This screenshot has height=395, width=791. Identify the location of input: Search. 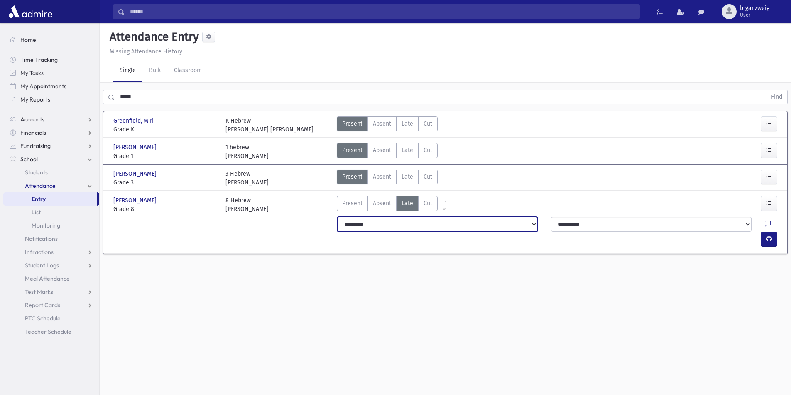
(382, 12).